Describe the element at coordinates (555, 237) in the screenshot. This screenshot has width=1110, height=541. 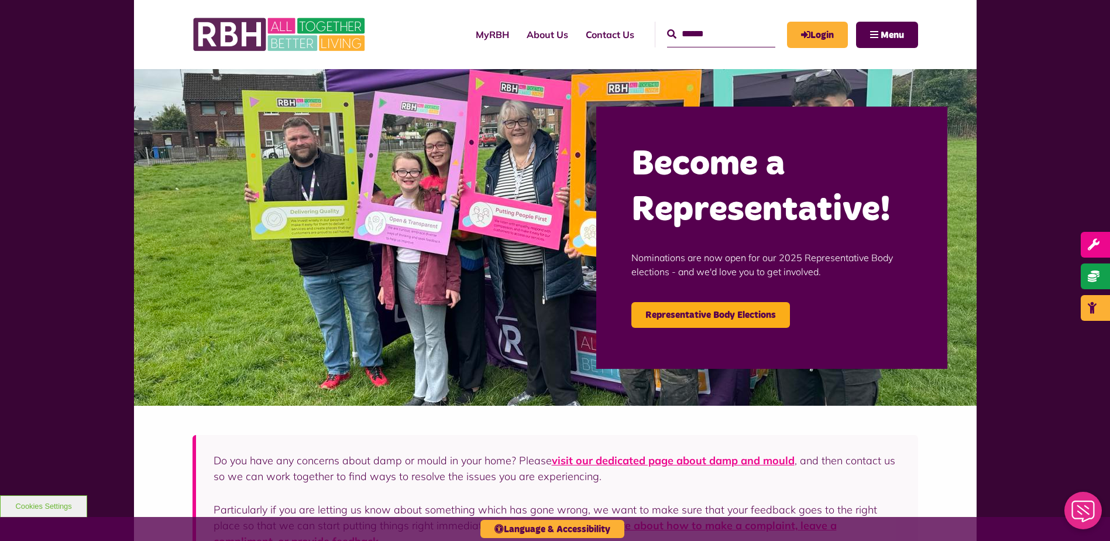
I see `img: Image (22)` at that location.